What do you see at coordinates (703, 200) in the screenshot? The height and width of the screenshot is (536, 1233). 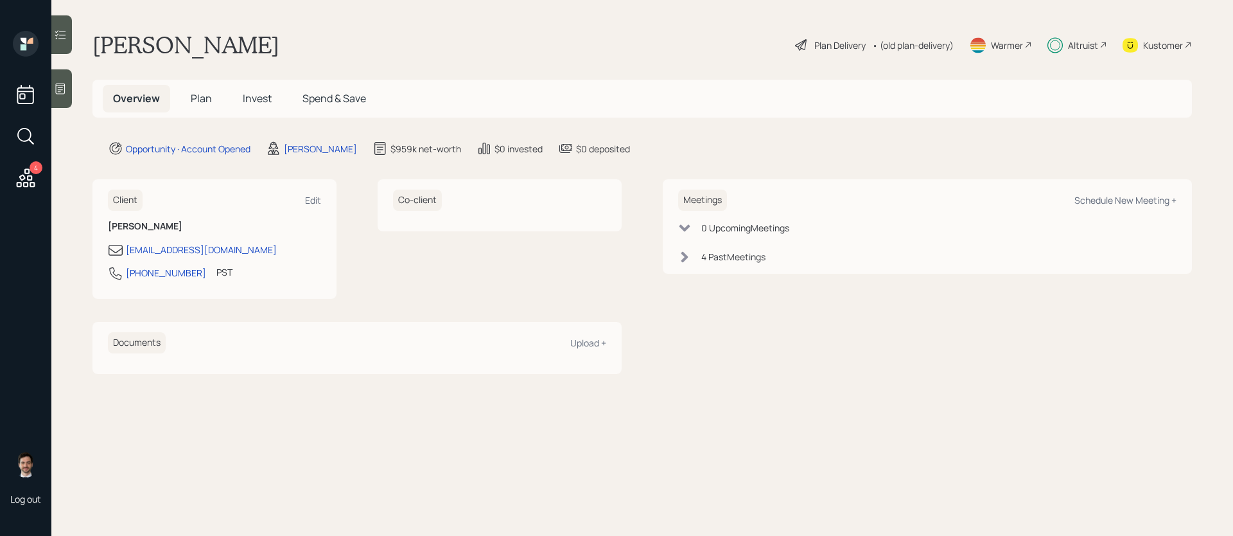 I see `h6: Meetings` at bounding box center [703, 200].